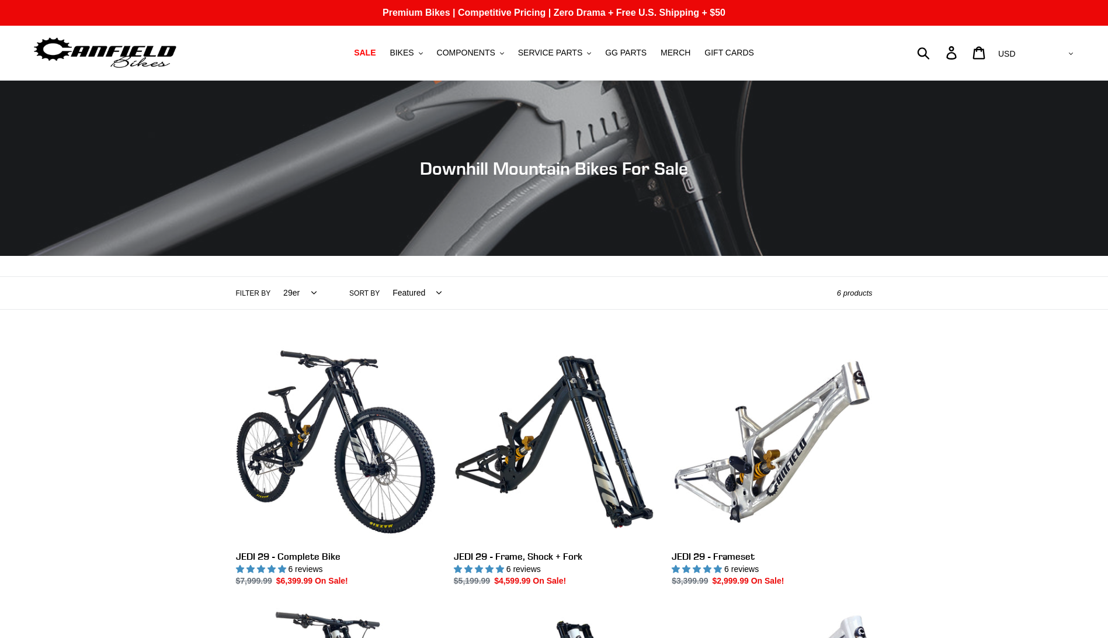 Image resolution: width=1108 pixels, height=638 pixels. I want to click on input: Search, so click(938, 53).